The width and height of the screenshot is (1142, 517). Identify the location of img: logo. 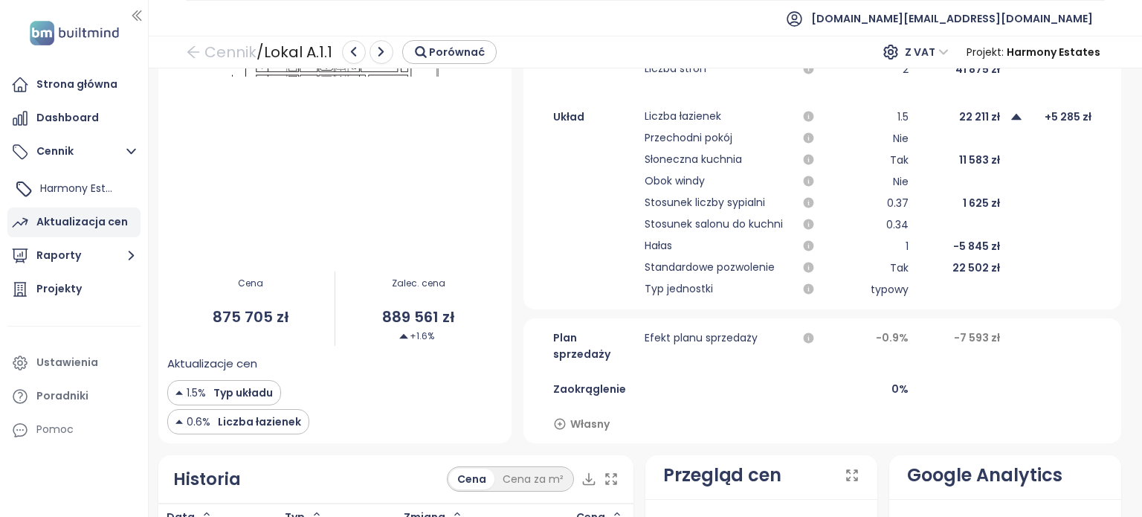
(74, 33).